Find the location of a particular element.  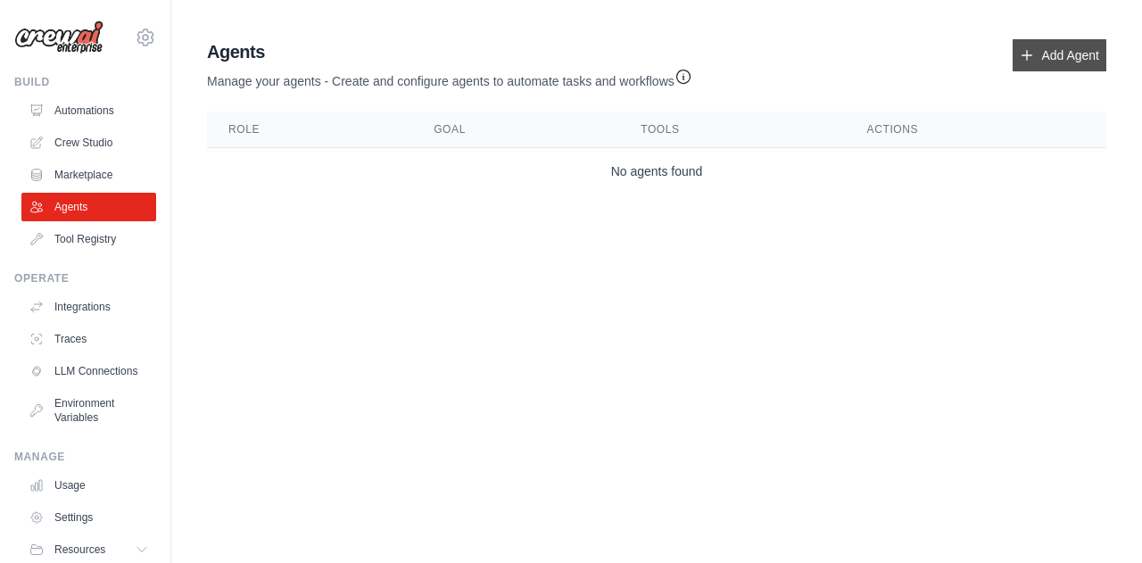

a: Traces is located at coordinates (88, 339).